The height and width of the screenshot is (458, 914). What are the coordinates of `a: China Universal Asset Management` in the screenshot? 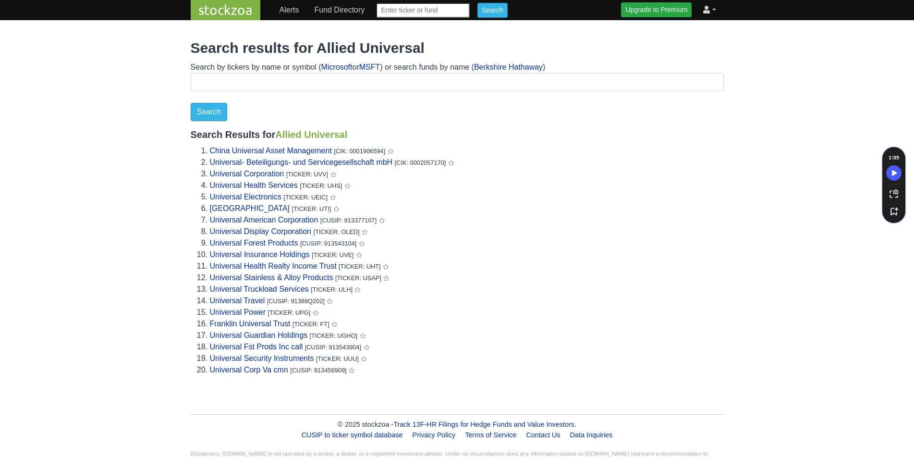 It's located at (271, 150).